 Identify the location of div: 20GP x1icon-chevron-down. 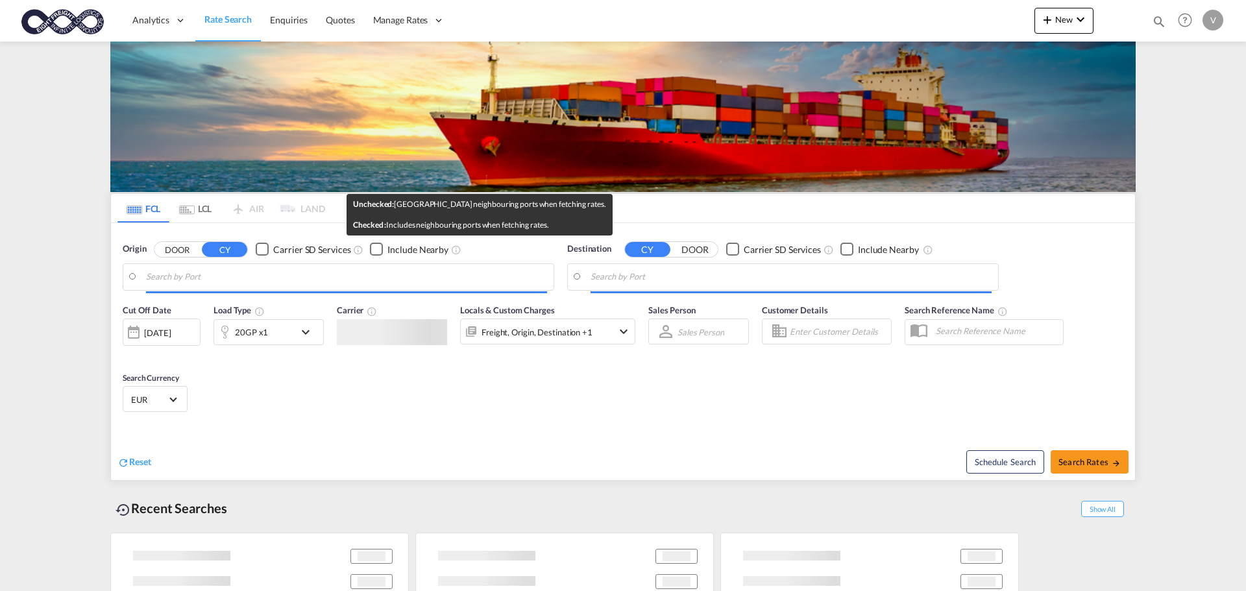
(269, 332).